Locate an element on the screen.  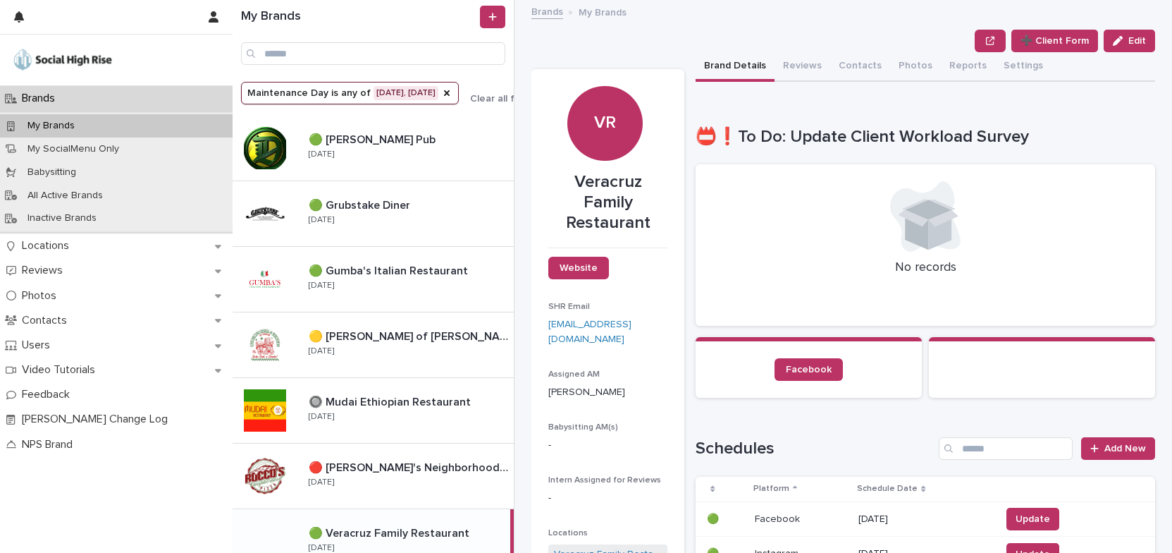
p: Inactive Brands is located at coordinates (62, 218).